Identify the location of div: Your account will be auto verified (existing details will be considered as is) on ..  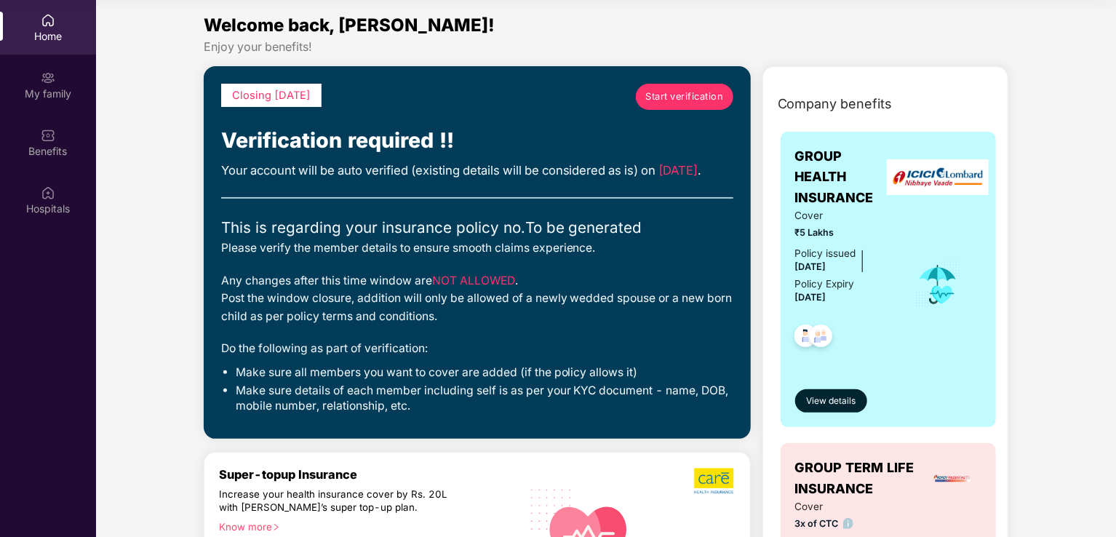
(477, 170).